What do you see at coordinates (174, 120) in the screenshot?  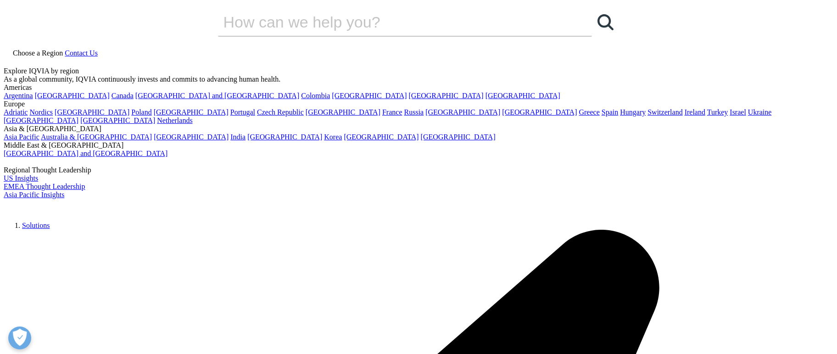 I see `a: Netherlands` at bounding box center [174, 120].